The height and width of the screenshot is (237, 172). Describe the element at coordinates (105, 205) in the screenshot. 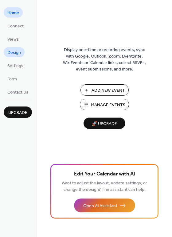

I see `button: Open AI Assistant` at that location.